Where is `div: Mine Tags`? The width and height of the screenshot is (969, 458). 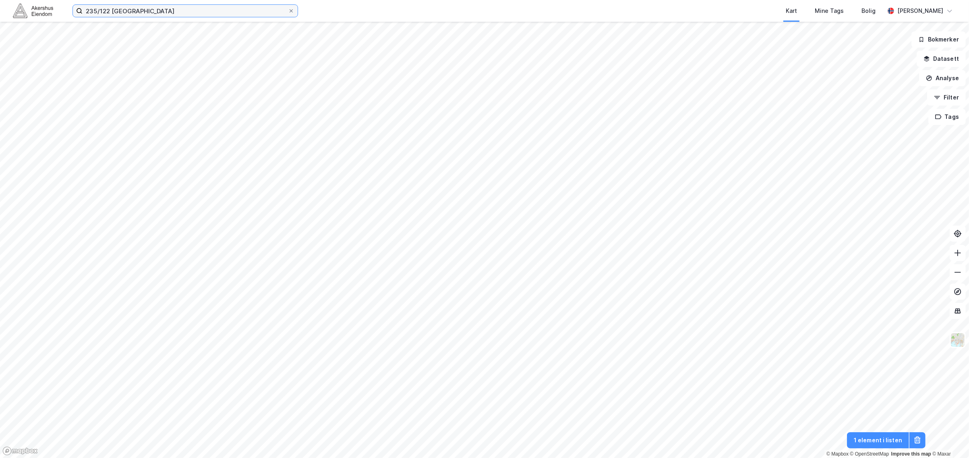 div: Mine Tags is located at coordinates (829, 11).